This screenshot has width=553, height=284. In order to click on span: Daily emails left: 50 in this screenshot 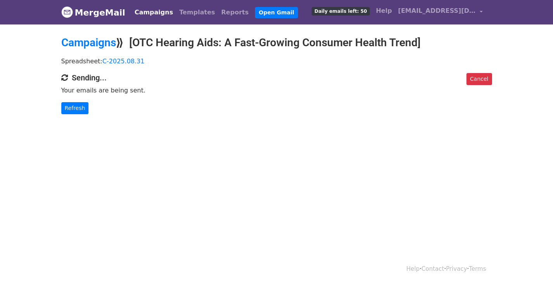, I will do `click(340, 11)`.